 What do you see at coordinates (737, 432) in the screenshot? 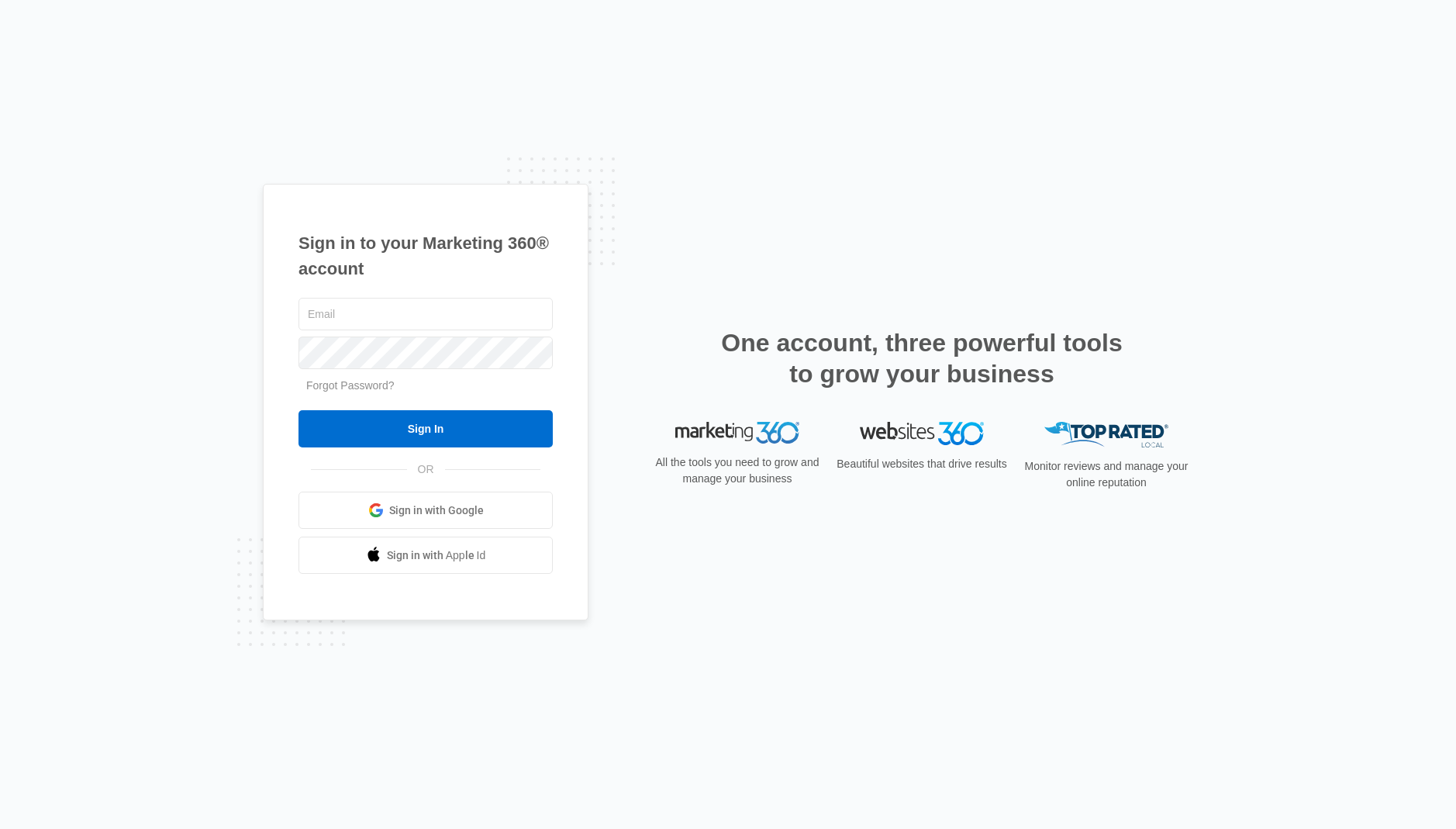
I see `img: Marketing 360` at bounding box center [737, 432].